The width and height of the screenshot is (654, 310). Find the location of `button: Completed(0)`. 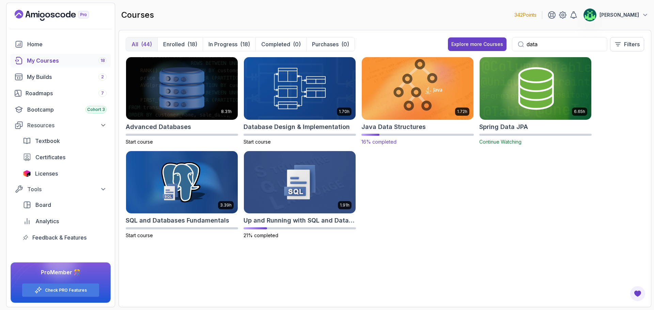

button: Completed(0) is located at coordinates (281, 44).